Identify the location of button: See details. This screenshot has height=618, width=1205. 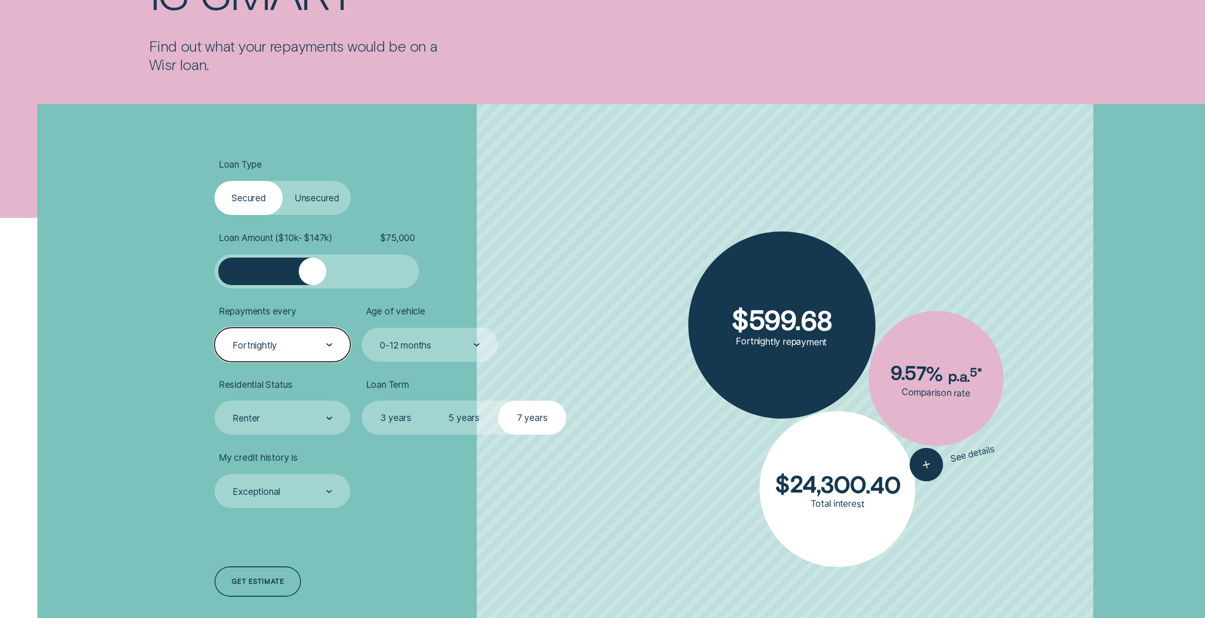
(952, 458).